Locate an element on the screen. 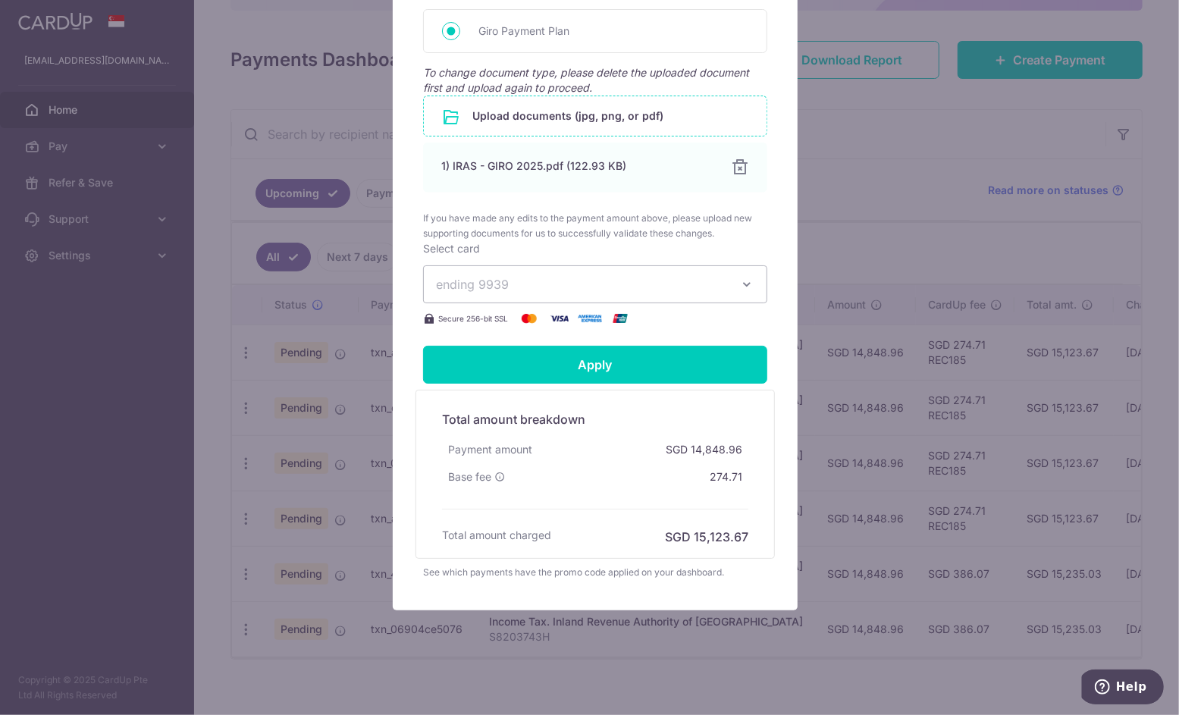  span: Secure 256-bit SSL is located at coordinates (473, 318).